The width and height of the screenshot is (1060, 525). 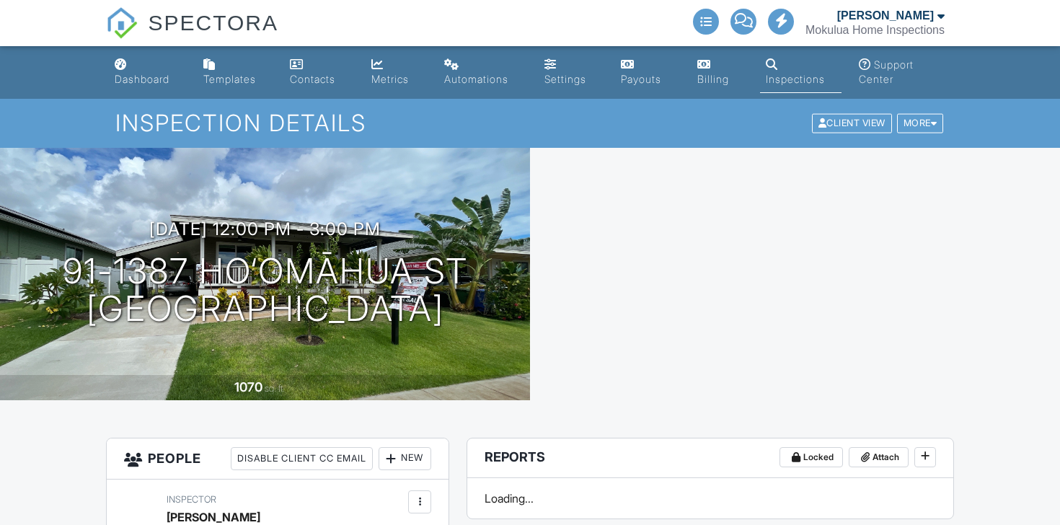 I want to click on a: Dashboard, so click(x=147, y=72).